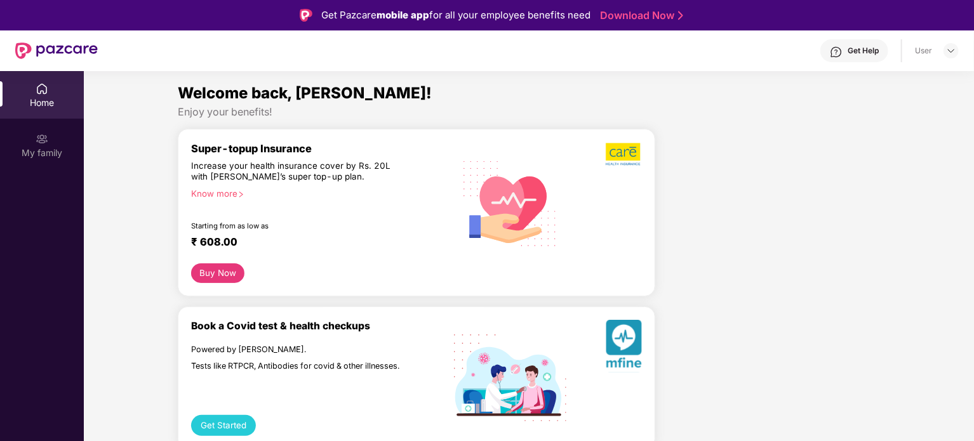 The width and height of the screenshot is (974, 441). What do you see at coordinates (319, 193) in the screenshot?
I see `div: Know more` at bounding box center [319, 193].